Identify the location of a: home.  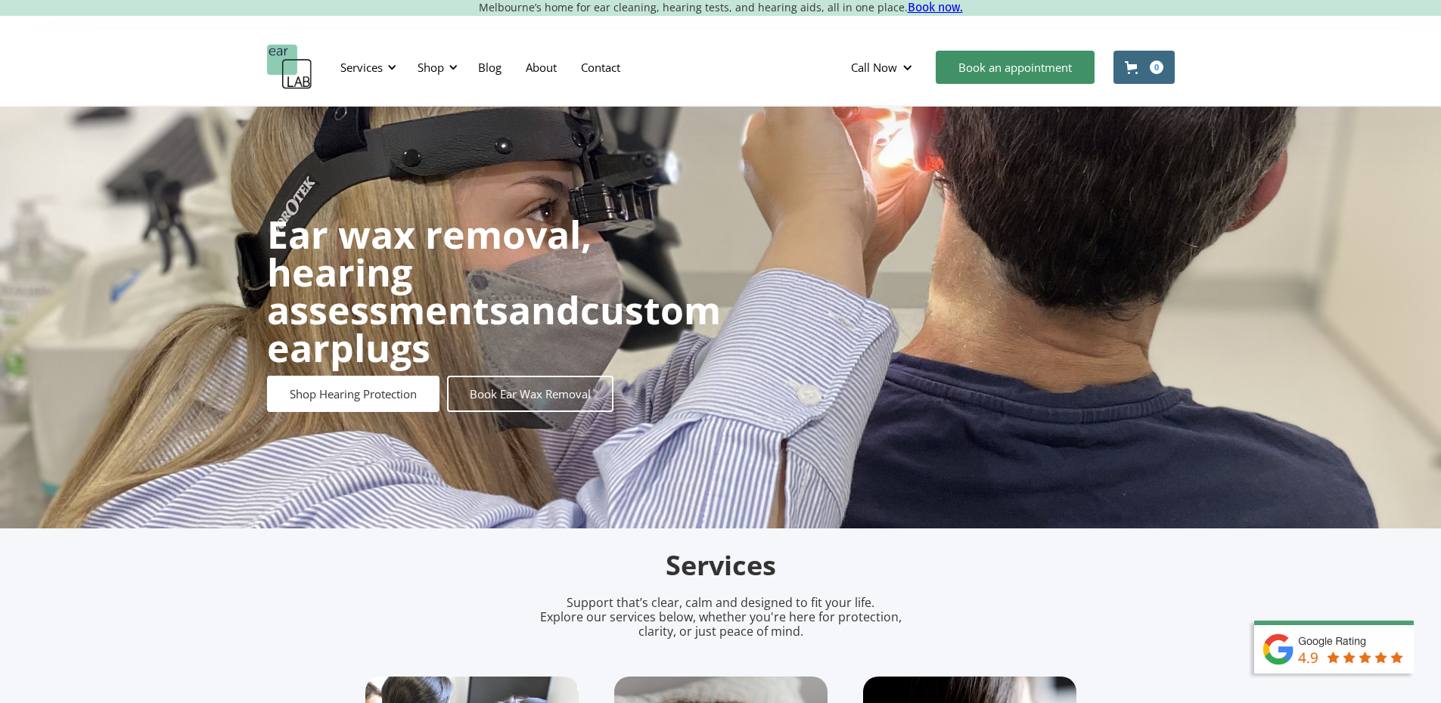
(290, 67).